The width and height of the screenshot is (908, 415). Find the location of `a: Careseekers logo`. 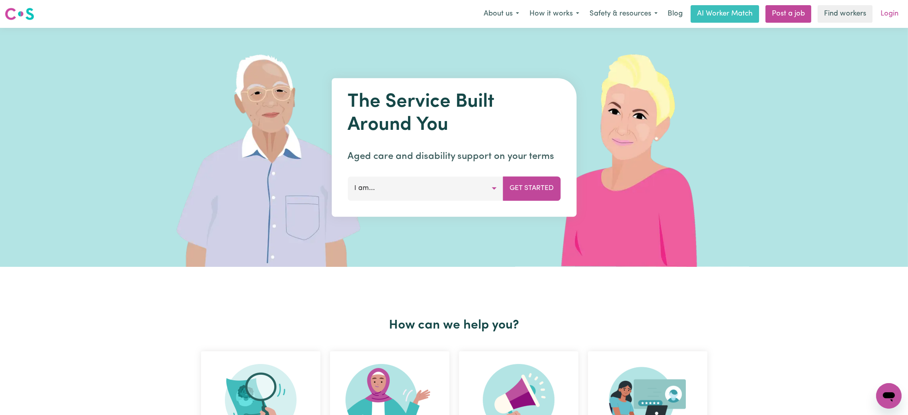

a: Careseekers logo is located at coordinates (20, 14).